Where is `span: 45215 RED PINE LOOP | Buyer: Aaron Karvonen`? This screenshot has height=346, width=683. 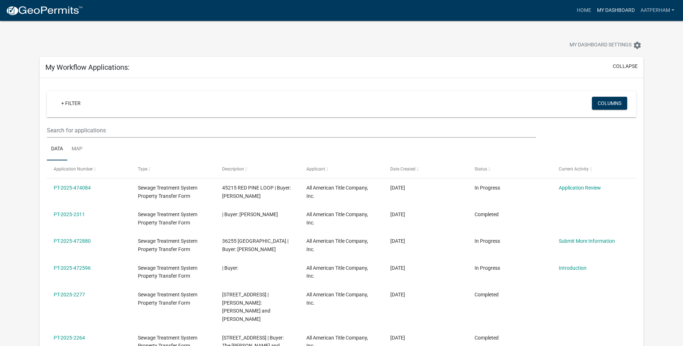 span: 45215 RED PINE LOOP | Buyer: Aaron Karvonen is located at coordinates (256, 192).